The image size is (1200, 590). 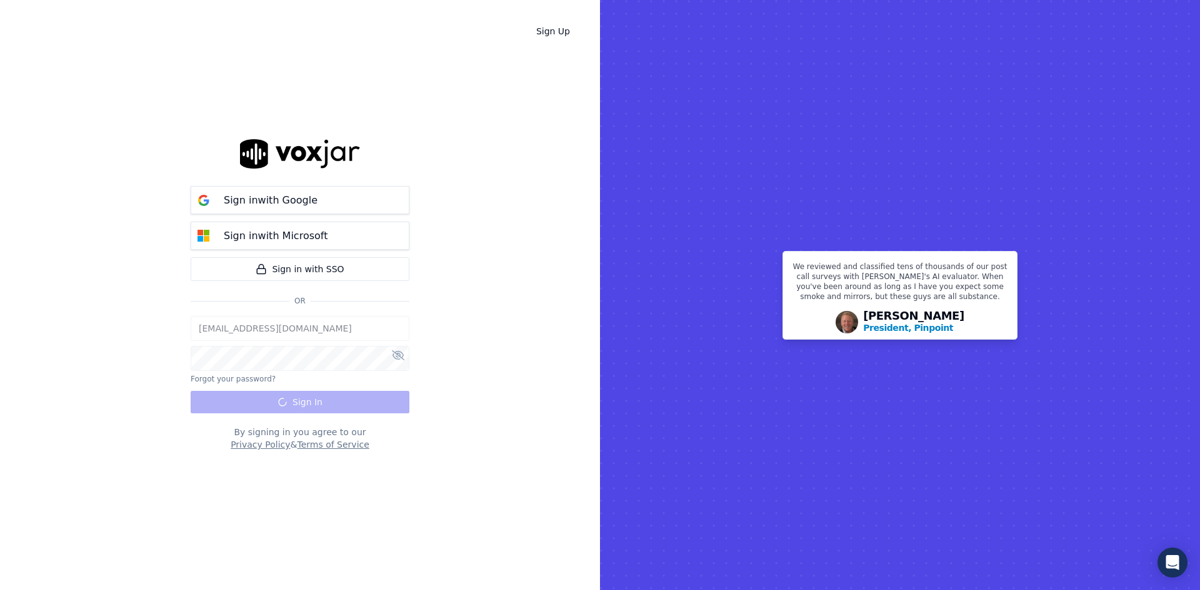 What do you see at coordinates (332, 445) in the screenshot?
I see `button: Terms of Service` at bounding box center [332, 445].